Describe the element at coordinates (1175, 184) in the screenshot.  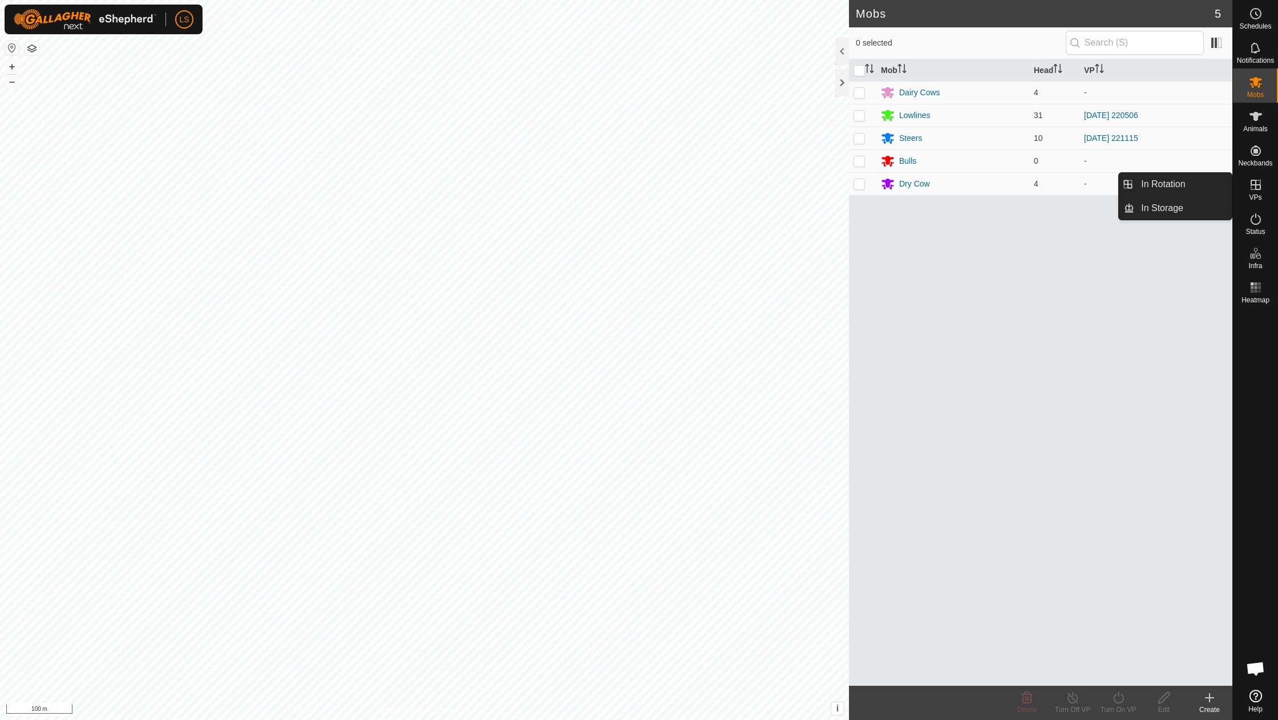
I see `li: In Rotation` at that location.